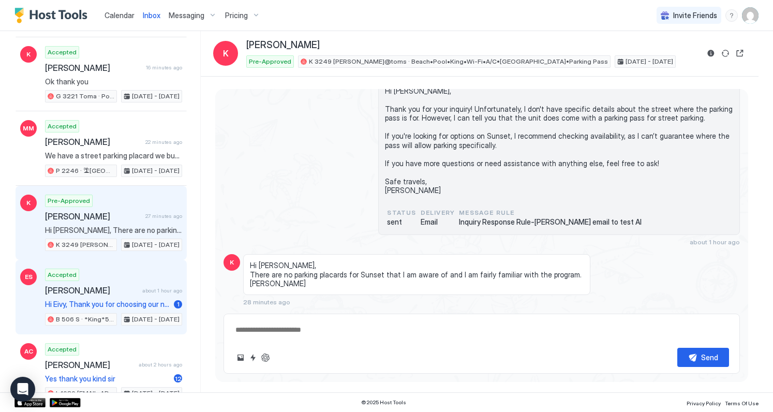 The image size is (773, 412). What do you see at coordinates (704, 403) in the screenshot?
I see `span: Privacy Policy` at bounding box center [704, 403].